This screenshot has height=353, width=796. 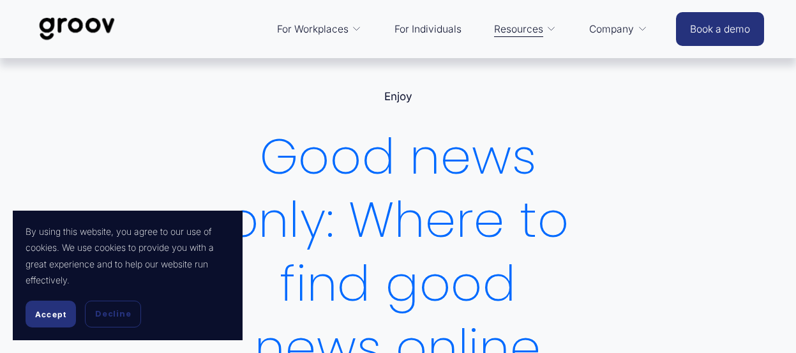 I want to click on span: Accept, so click(x=50, y=314).